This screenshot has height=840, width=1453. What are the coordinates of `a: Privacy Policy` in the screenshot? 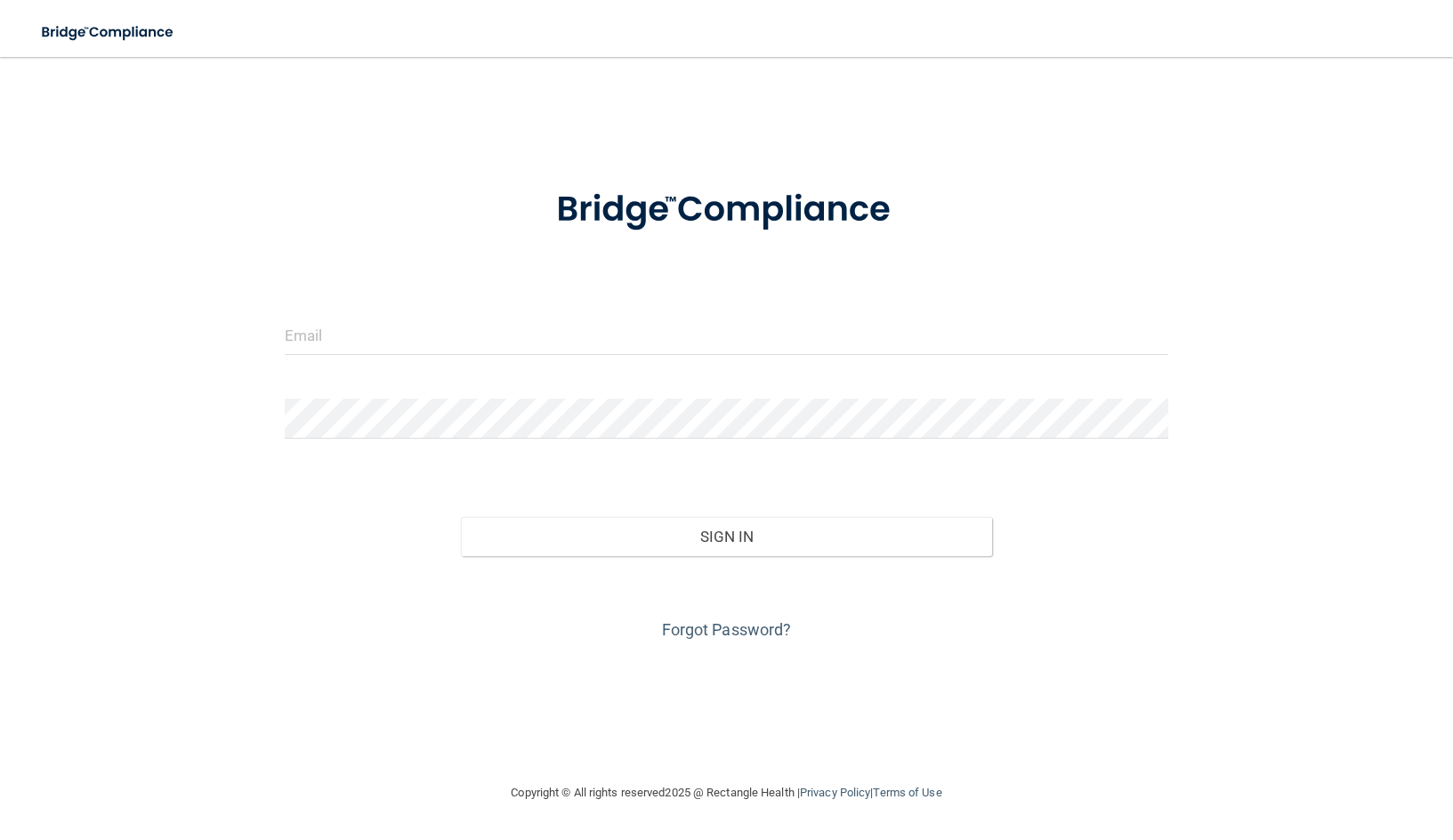 It's located at (834, 792).